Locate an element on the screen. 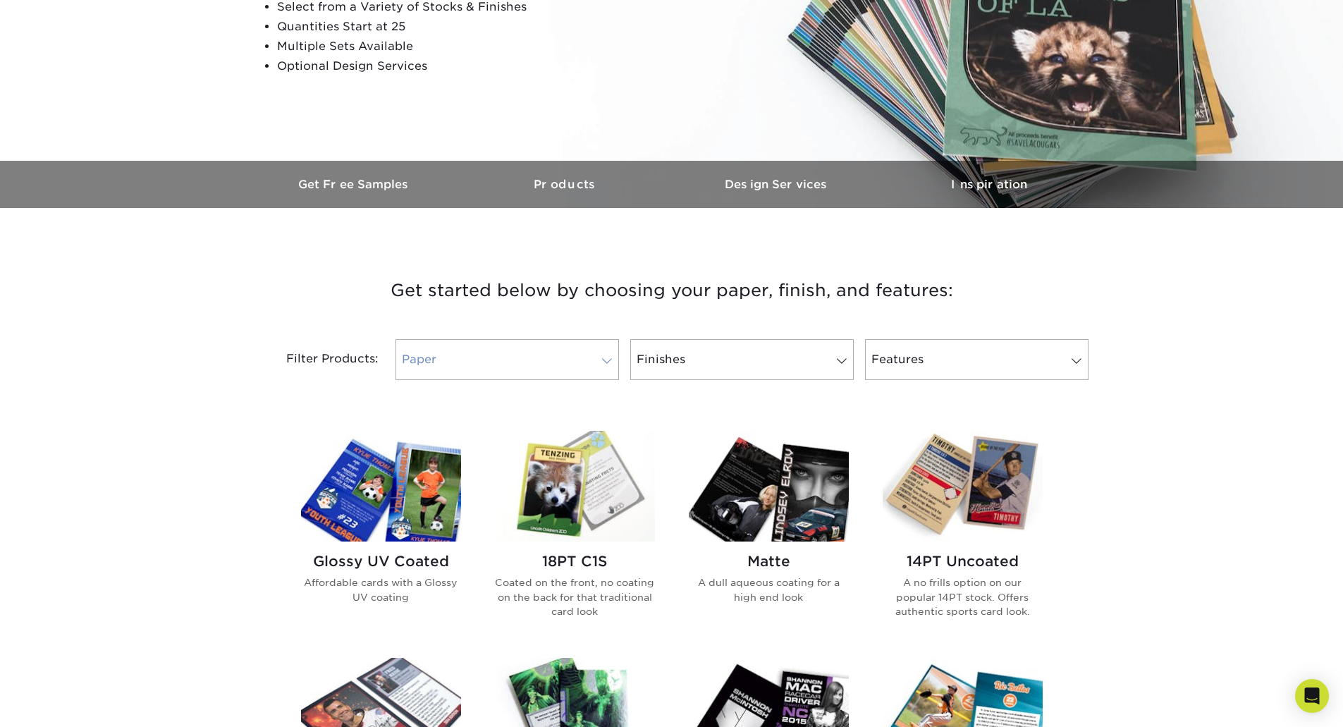  a: Features is located at coordinates (976, 360).